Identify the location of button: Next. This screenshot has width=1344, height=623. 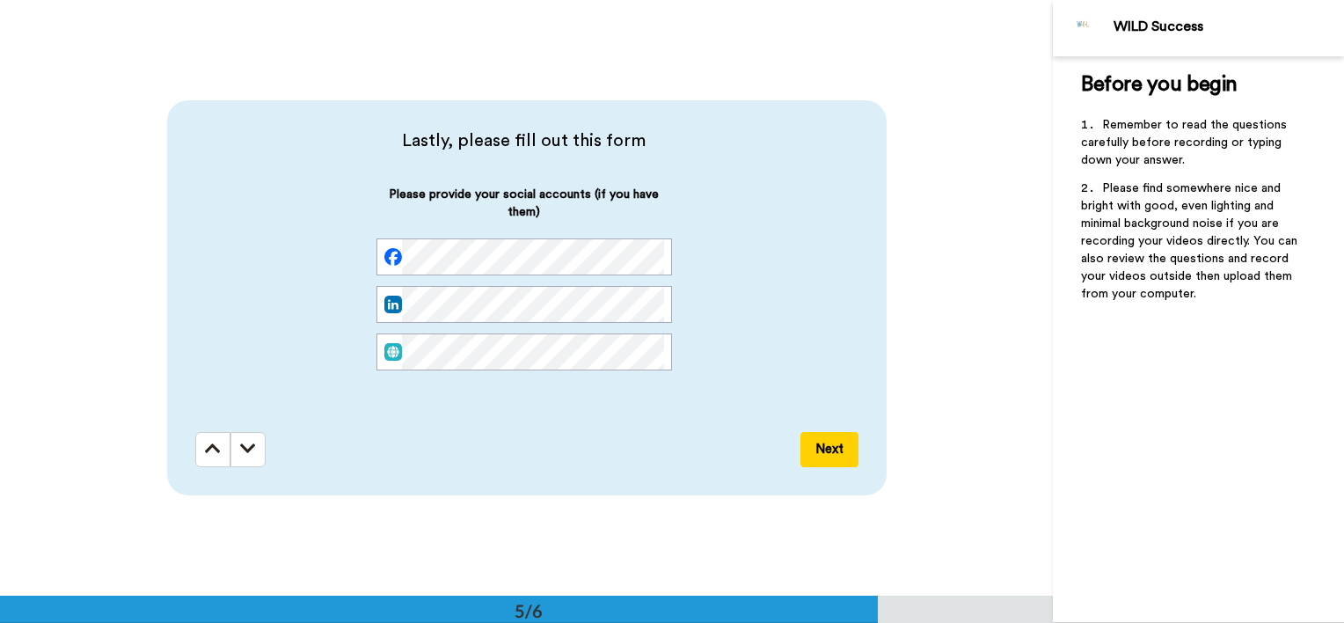
(829, 449).